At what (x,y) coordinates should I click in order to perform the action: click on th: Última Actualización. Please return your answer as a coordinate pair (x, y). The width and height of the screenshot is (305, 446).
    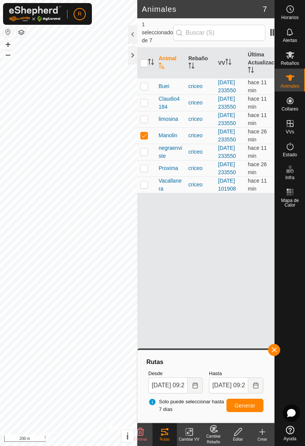
    Looking at the image, I should click on (259, 63).